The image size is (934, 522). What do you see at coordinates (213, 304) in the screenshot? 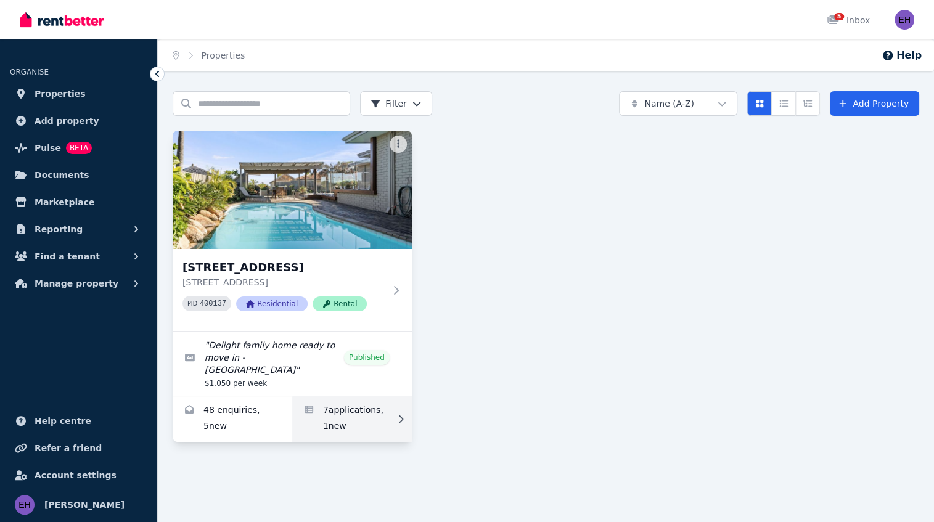
I see `code: 400137` at bounding box center [213, 304].